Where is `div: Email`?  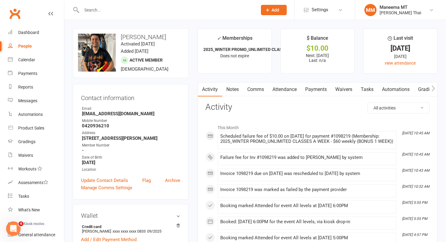
div: Email is located at coordinates (131, 109).